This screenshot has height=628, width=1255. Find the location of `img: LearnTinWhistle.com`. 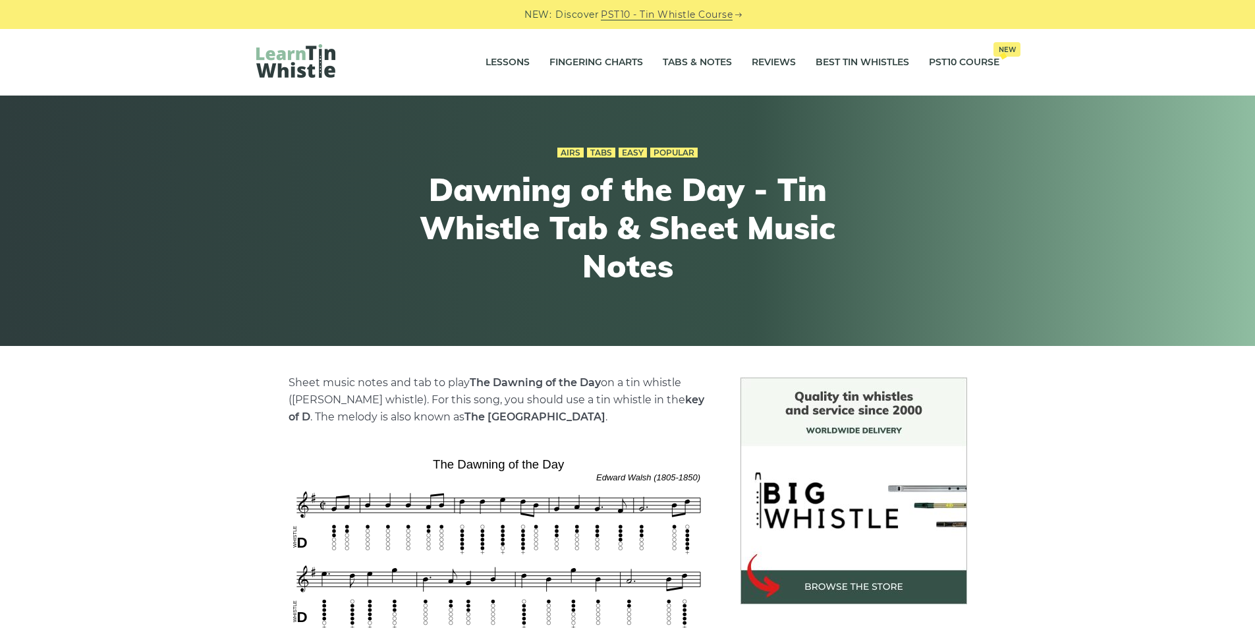

img: LearnTinWhistle.com is located at coordinates (296, 61).